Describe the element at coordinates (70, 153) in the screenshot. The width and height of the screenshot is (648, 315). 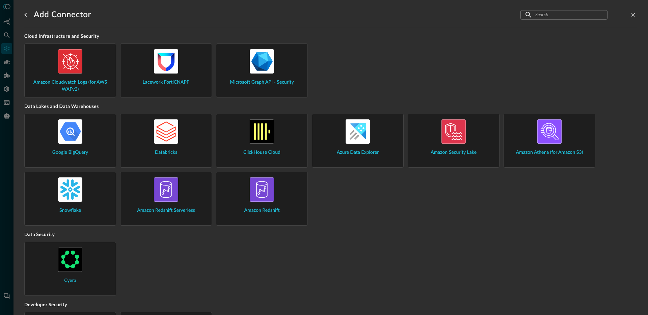
I see `span: Google BigQuery` at that location.